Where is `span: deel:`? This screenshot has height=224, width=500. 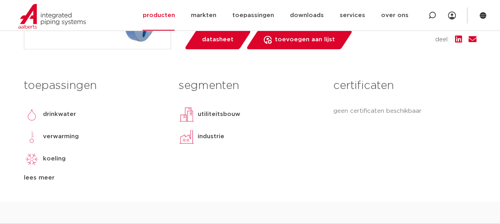 span: deel: is located at coordinates (442, 40).